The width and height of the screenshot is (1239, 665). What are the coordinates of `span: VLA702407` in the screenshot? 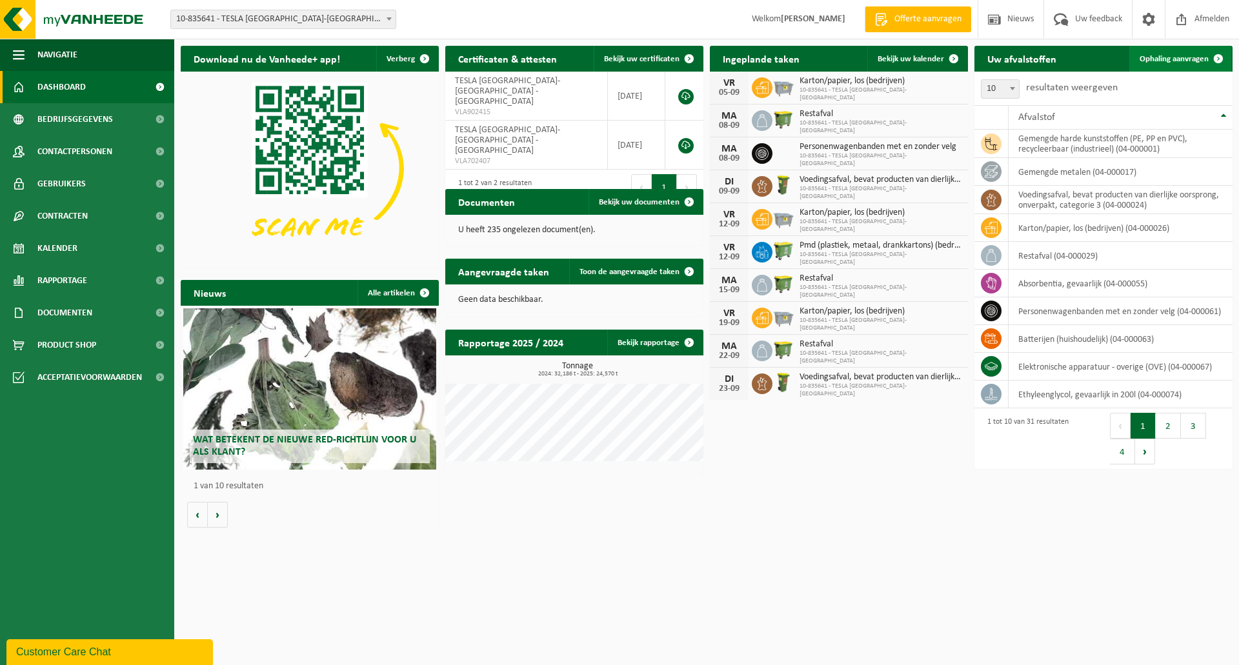 It's located at (526, 161).